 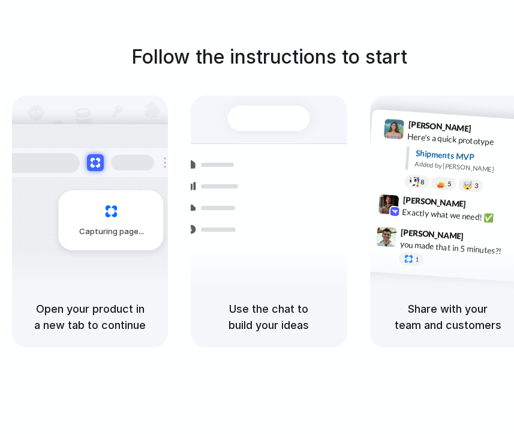 What do you see at coordinates (423, 182) in the screenshot?
I see `span: 8` at bounding box center [423, 182].